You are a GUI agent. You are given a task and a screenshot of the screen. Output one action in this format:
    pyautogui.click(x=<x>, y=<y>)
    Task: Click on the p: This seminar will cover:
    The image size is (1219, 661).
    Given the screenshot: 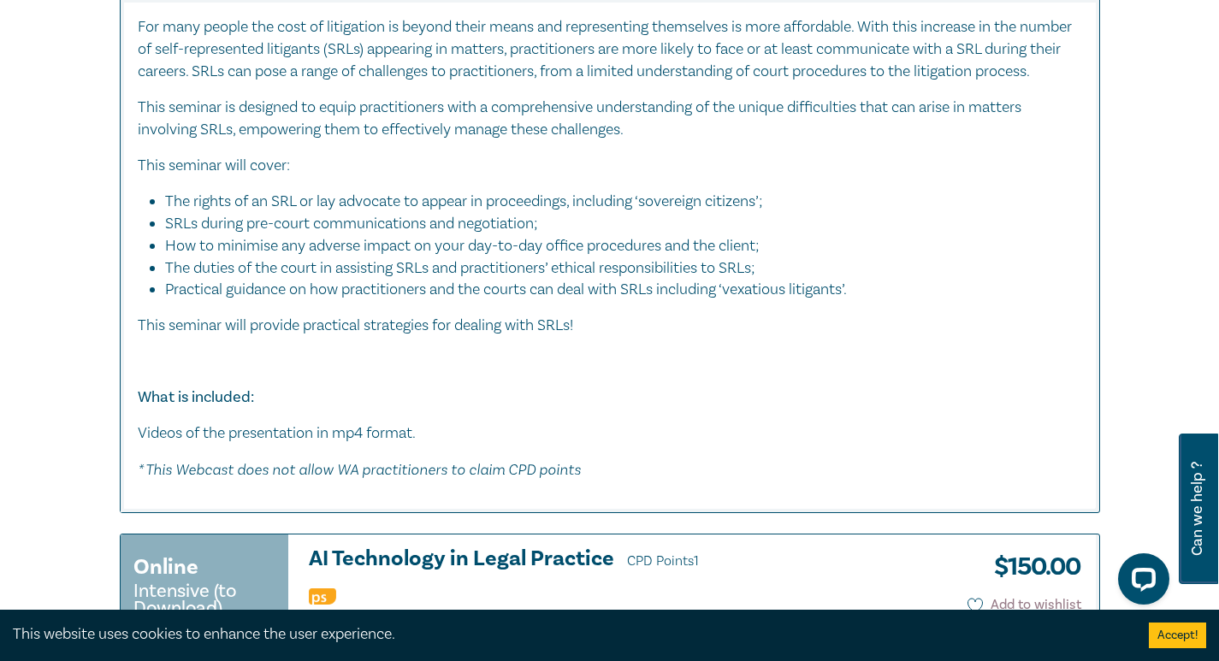 What is the action you would take?
    pyautogui.click(x=610, y=166)
    